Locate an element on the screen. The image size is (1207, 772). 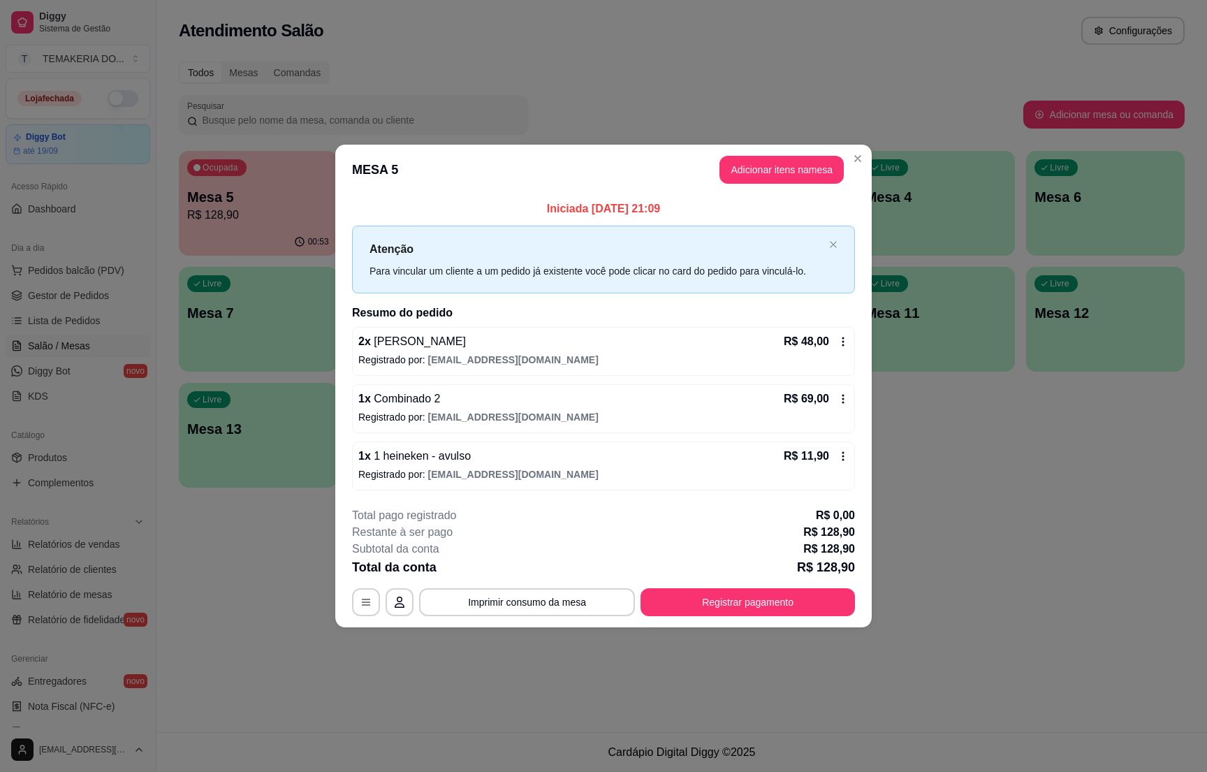
header: MESA 5 is located at coordinates (604, 170).